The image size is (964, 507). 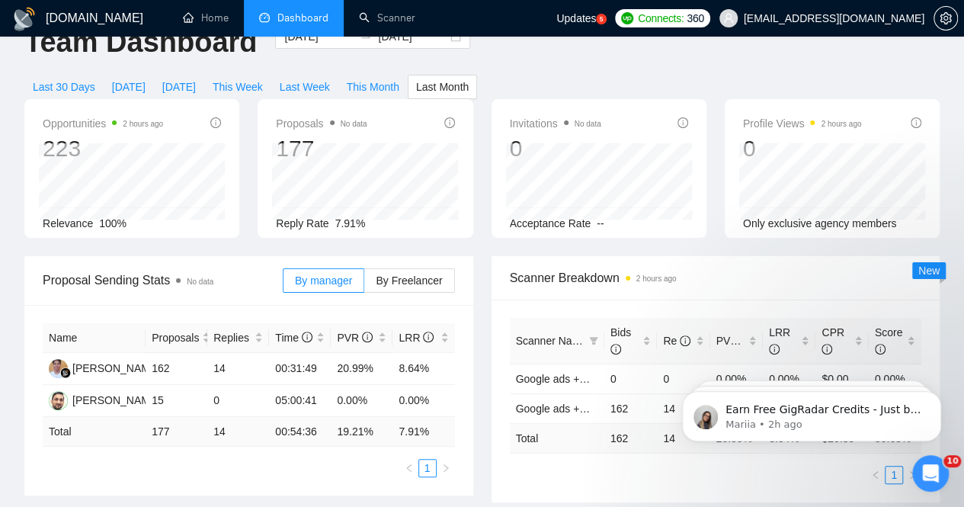 What do you see at coordinates (594, 341) in the screenshot?
I see `span: filter` at bounding box center [594, 341].